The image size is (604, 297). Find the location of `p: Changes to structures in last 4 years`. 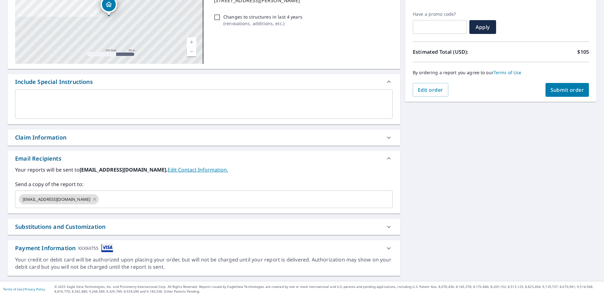

p: Changes to structures in last 4 years is located at coordinates (263, 17).